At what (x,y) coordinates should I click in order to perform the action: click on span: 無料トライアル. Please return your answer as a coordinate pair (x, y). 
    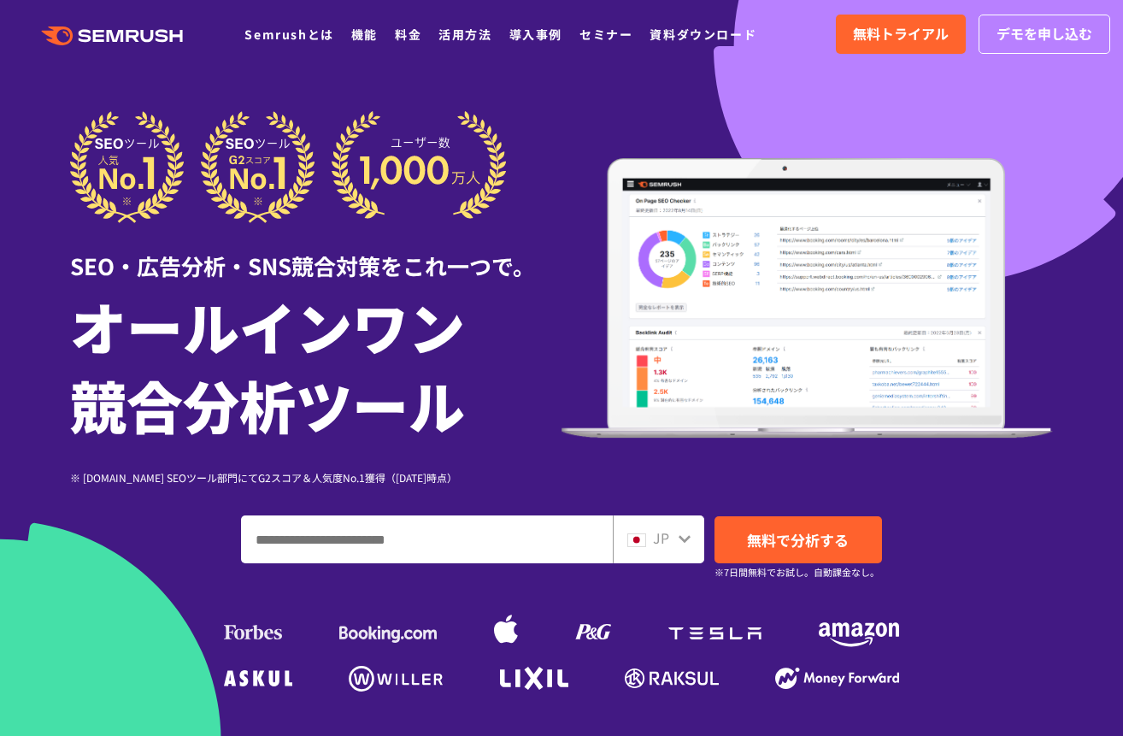
    Looking at the image, I should click on (901, 34).